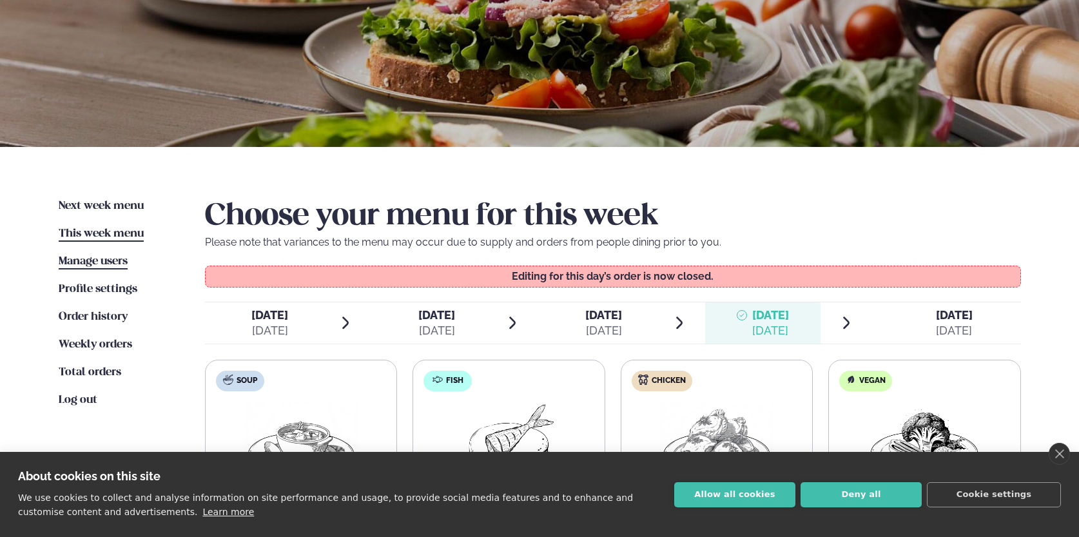 The height and width of the screenshot is (537, 1079). I want to click on a: Manage users, so click(93, 262).